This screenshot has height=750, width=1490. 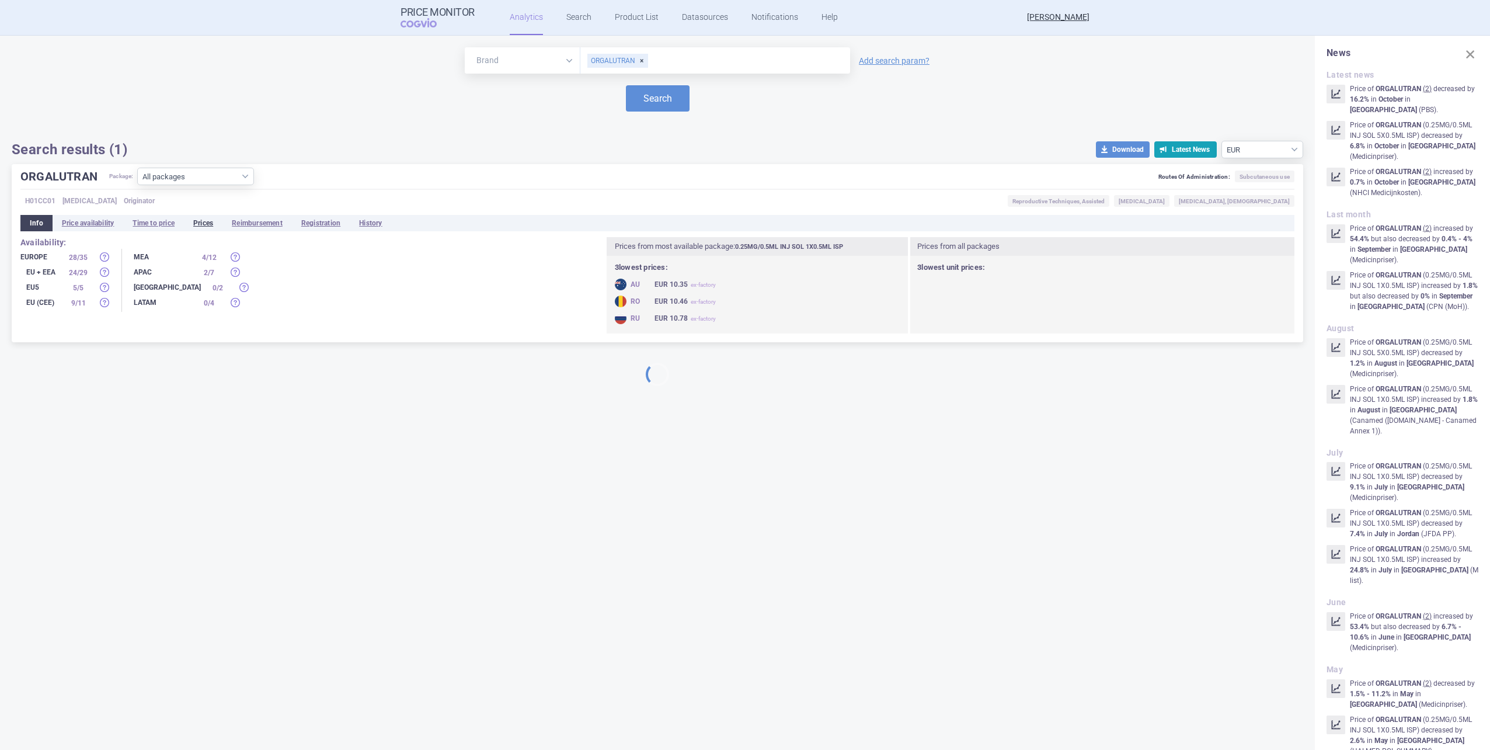 I want to click on span: Originator, so click(x=139, y=201).